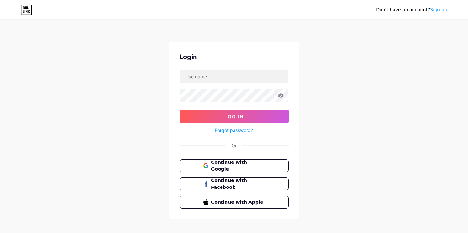 This screenshot has height=233, width=468. Describe the element at coordinates (234, 184) in the screenshot. I see `a: Continue with Facebook` at that location.